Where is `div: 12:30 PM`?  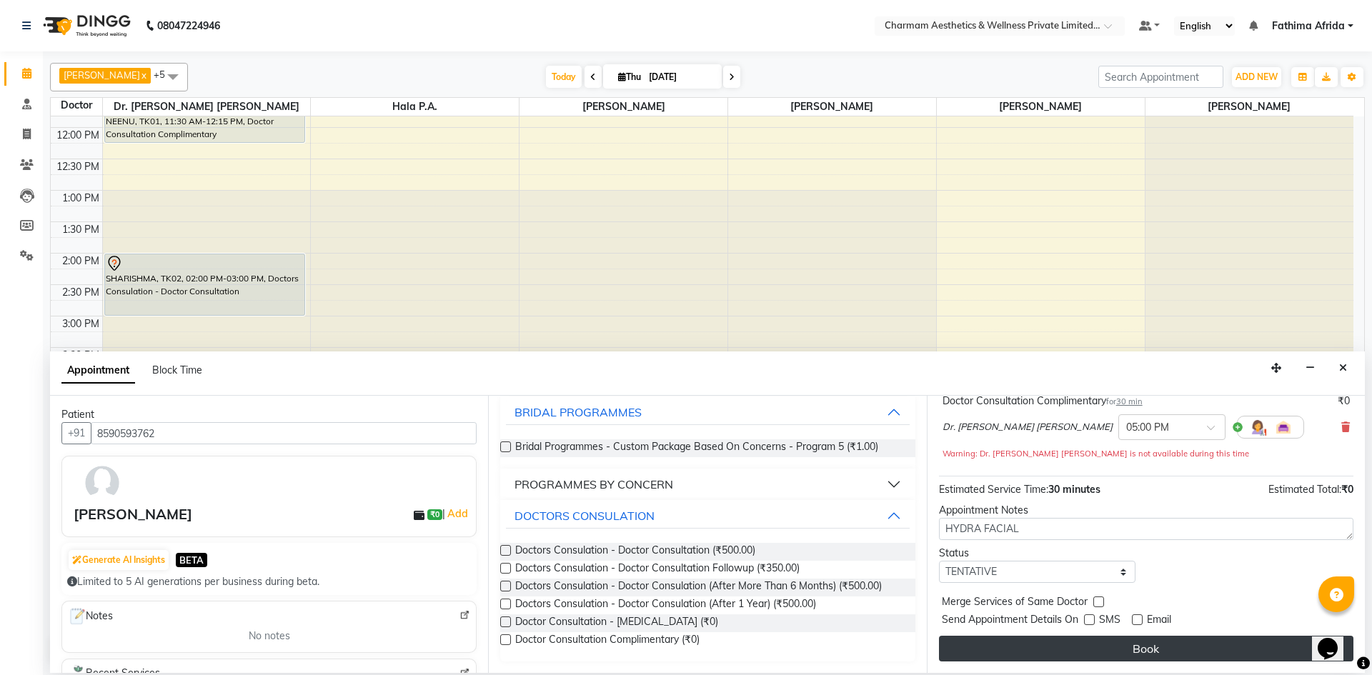 div: 12:30 PM is located at coordinates (78, 166).